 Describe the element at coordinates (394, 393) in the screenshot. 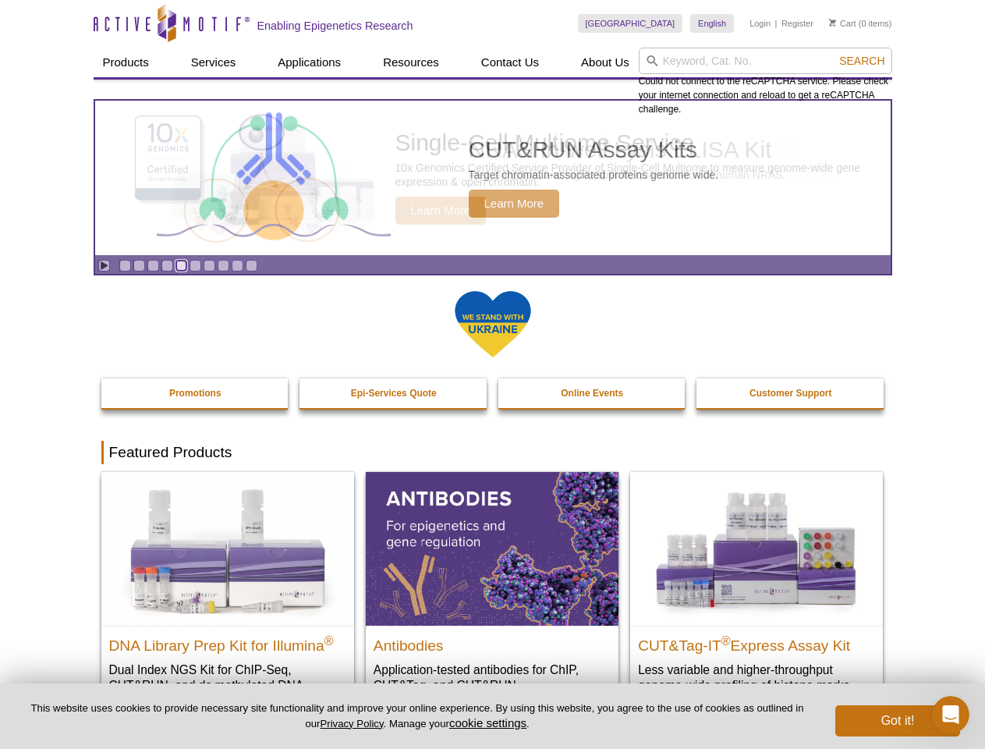

I see `a: Epi-Services Quote` at that location.